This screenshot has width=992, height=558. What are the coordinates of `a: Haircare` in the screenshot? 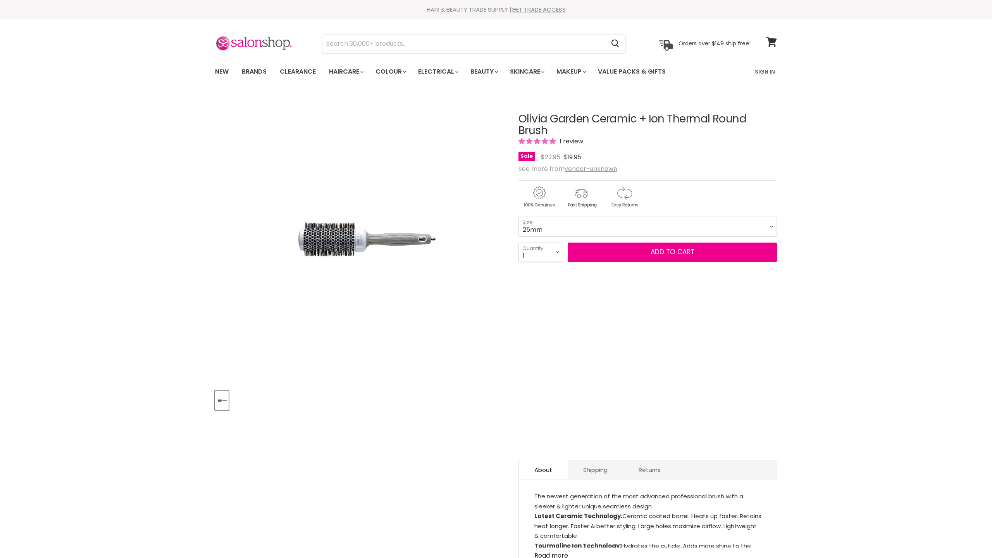 It's located at (346, 72).